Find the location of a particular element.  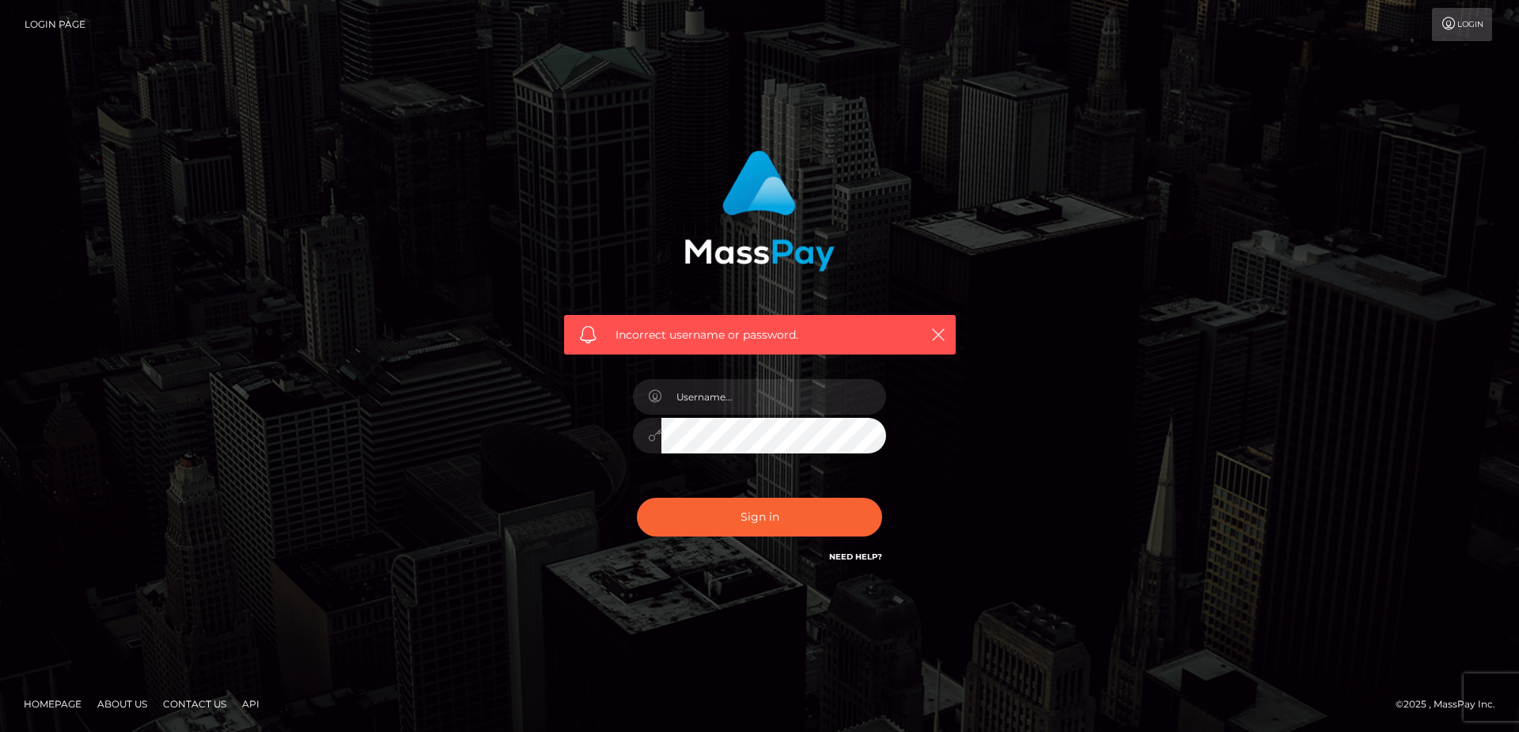

a: API is located at coordinates (251, 703).